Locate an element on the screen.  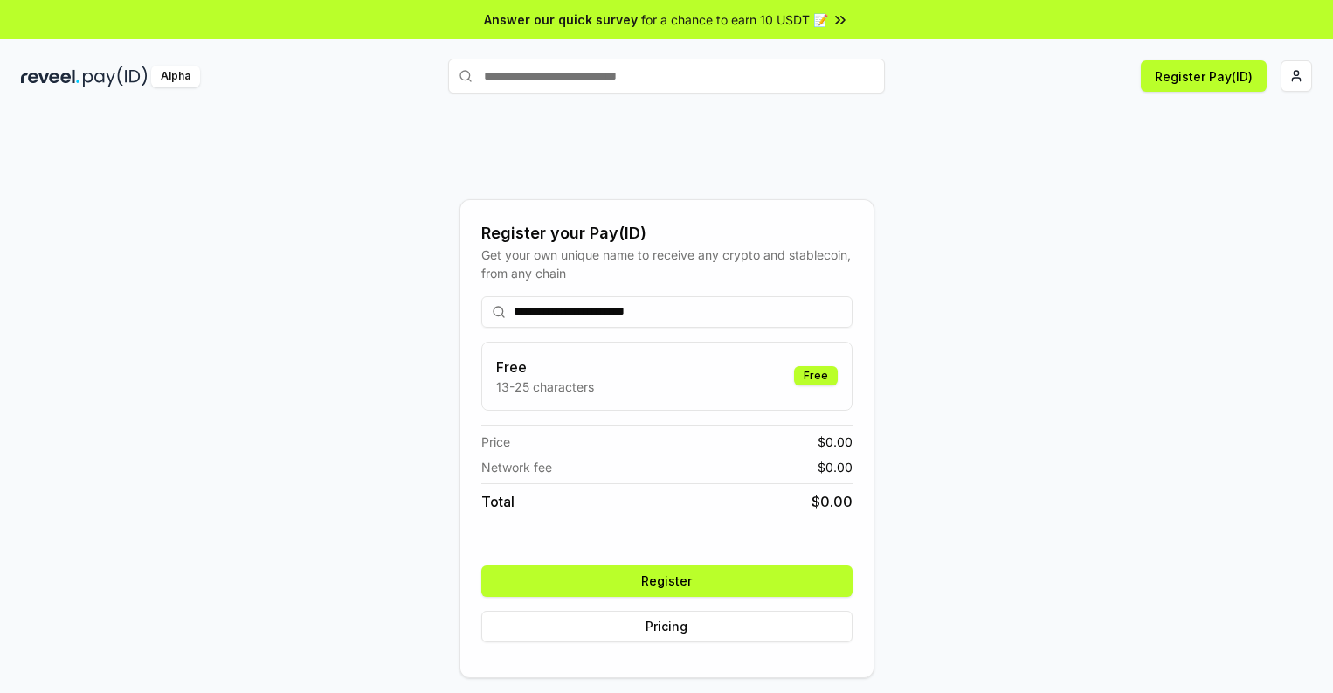
img: reveel_dark is located at coordinates (50, 76).